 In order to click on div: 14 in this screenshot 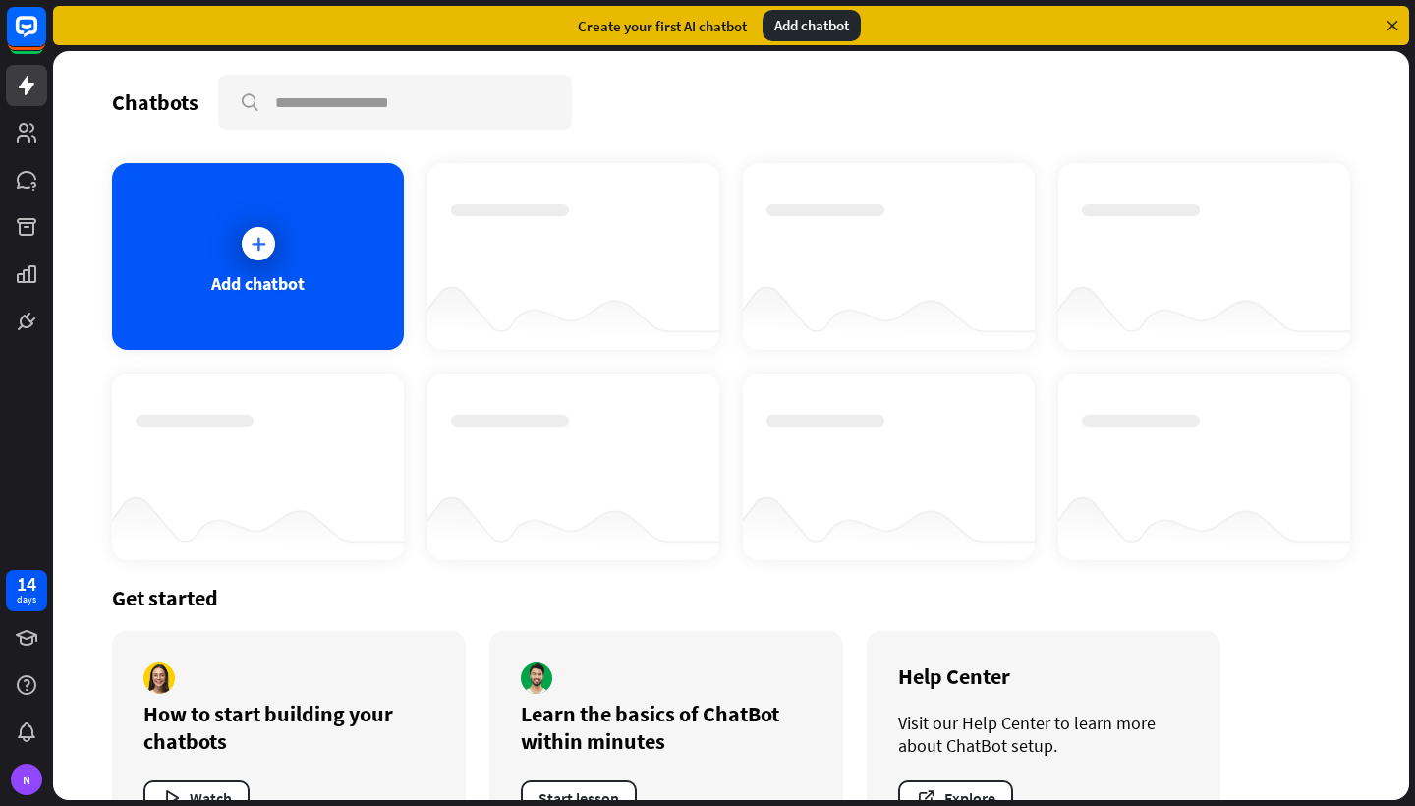, I will do `click(27, 583)`.